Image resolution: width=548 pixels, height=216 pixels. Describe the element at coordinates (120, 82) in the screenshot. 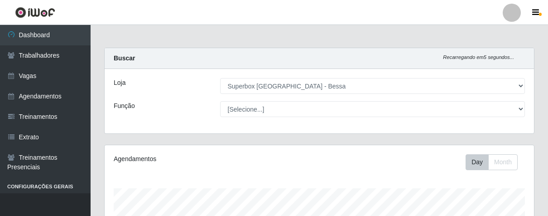

I see `label: Loja` at that location.